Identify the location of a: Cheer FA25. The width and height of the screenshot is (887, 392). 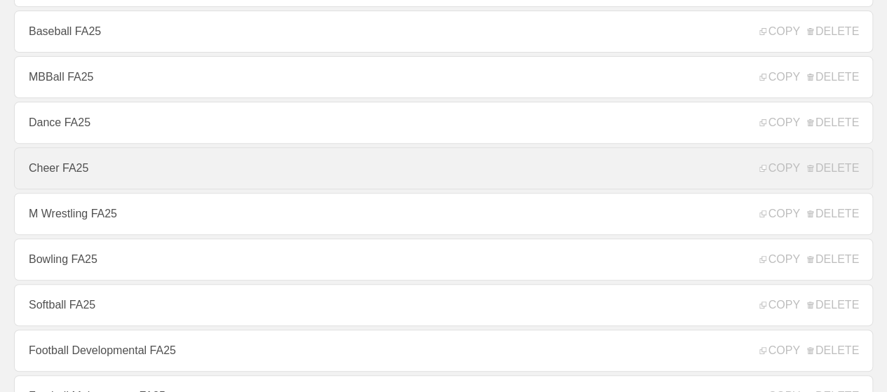
(443, 168).